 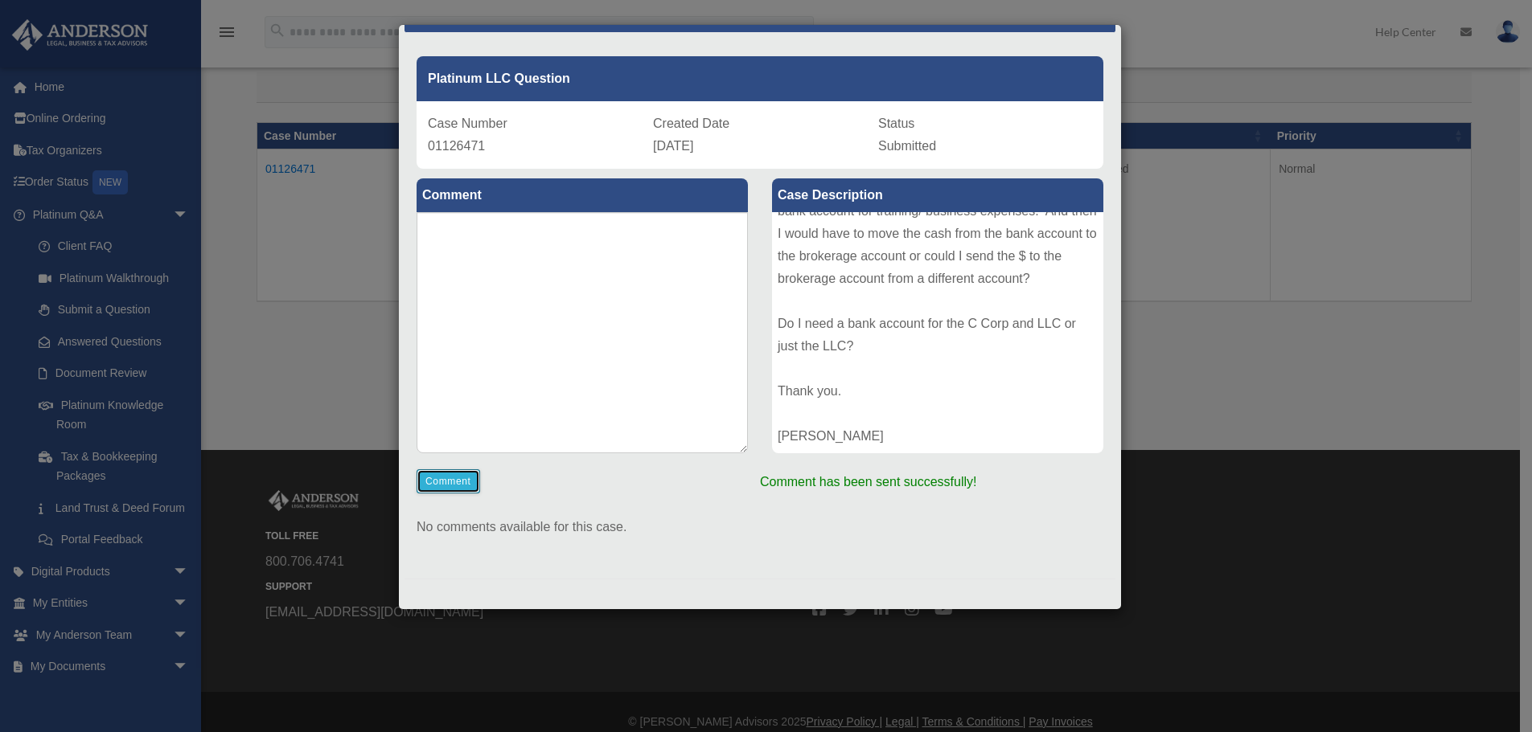 I want to click on button: Comment, so click(x=448, y=482).